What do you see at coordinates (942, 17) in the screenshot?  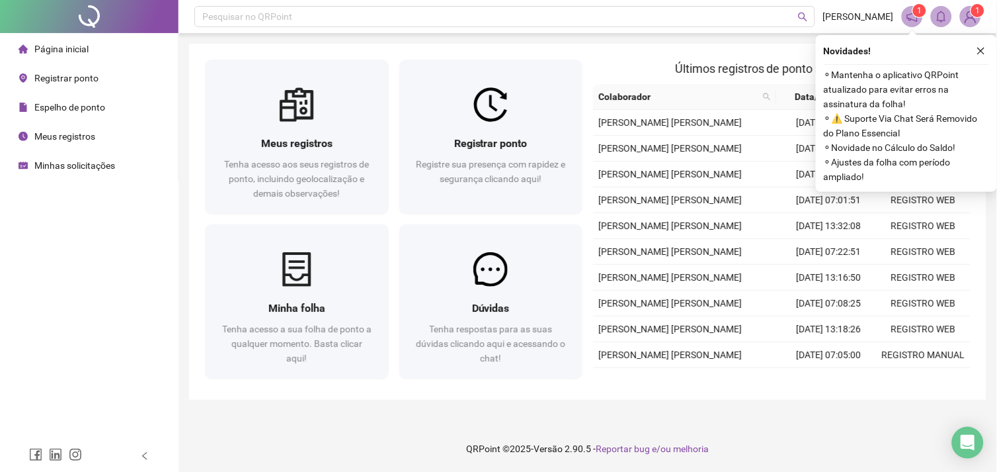 I see `span: bell` at bounding box center [942, 17].